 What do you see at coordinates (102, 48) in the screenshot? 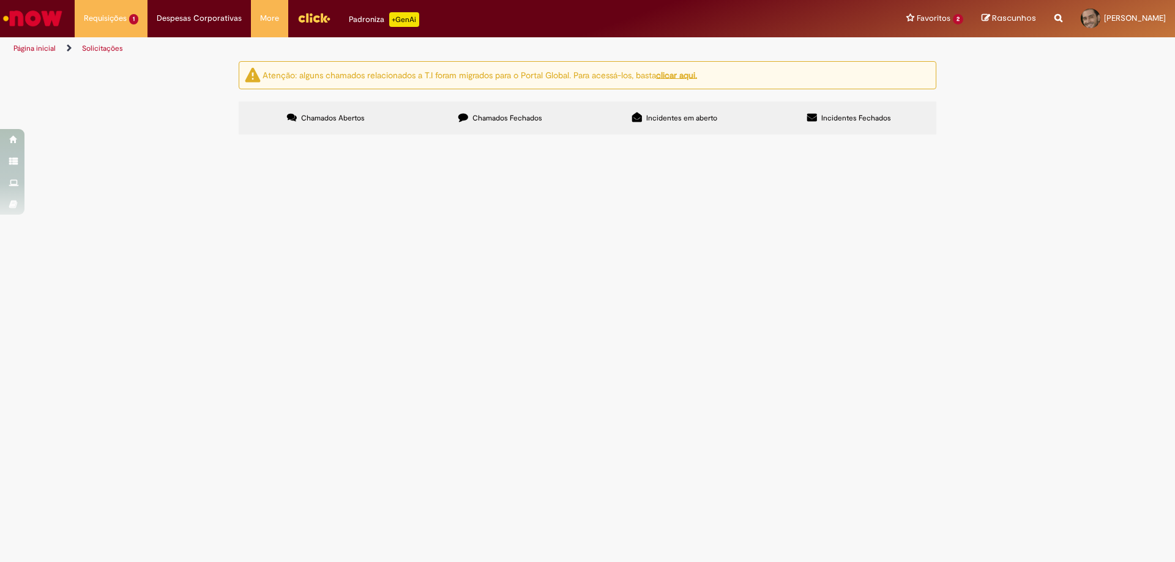
I see `a: Solicitações` at bounding box center [102, 48].